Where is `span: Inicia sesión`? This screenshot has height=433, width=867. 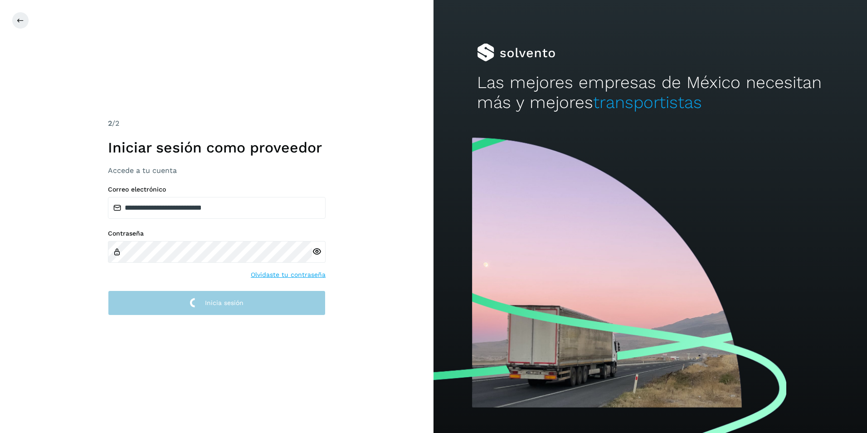 span: Inicia sesión is located at coordinates (224, 302).